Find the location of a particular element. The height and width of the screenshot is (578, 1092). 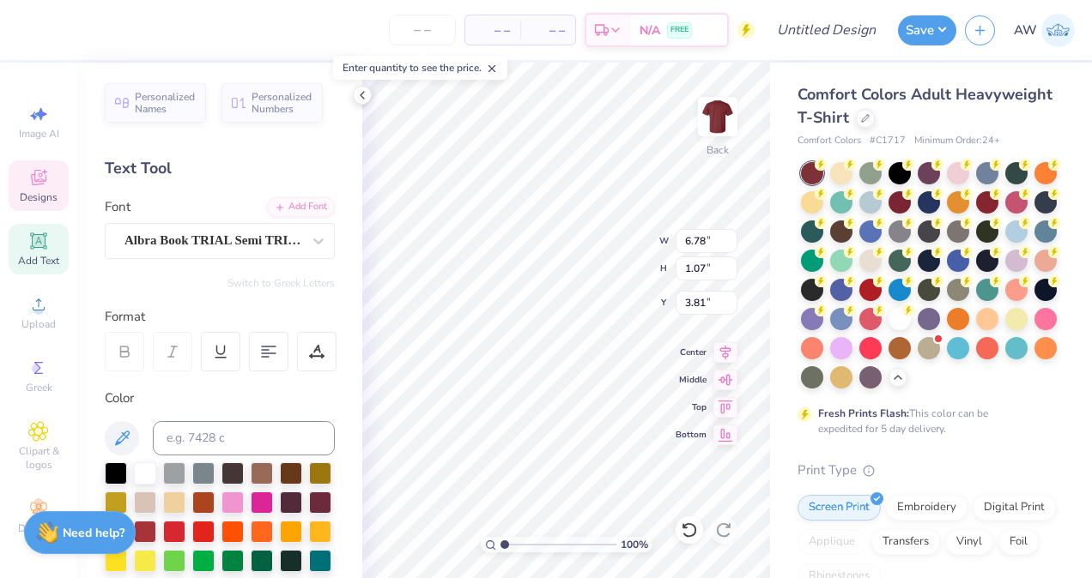

div: Embroidery is located at coordinates (926, 508).